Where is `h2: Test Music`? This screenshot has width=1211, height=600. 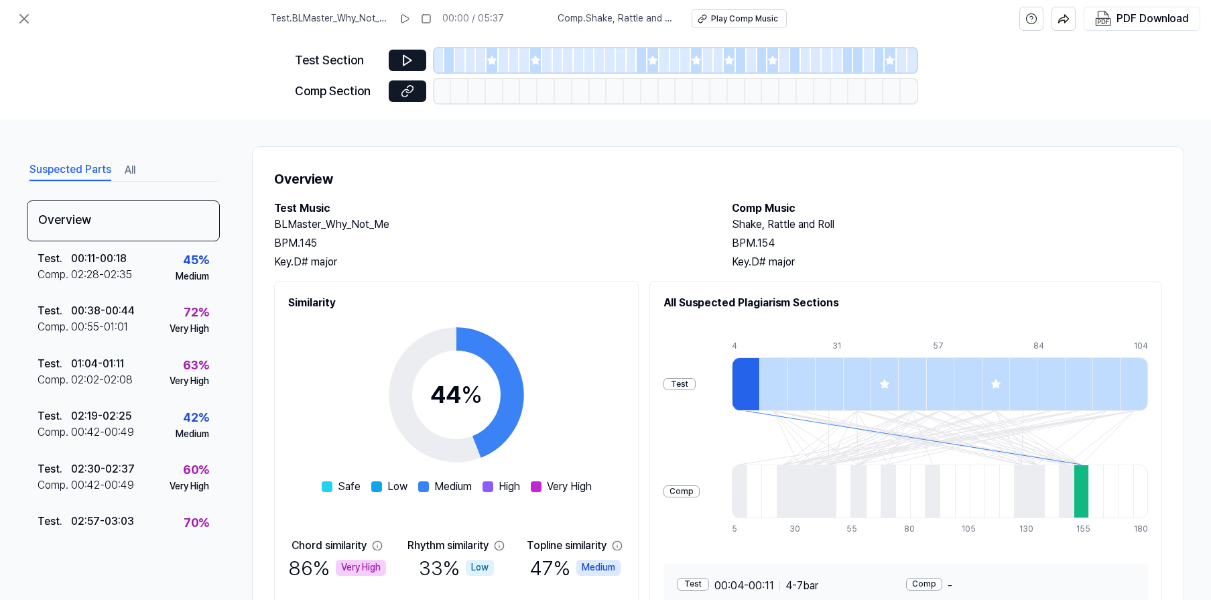 h2: Test Music is located at coordinates (489, 208).